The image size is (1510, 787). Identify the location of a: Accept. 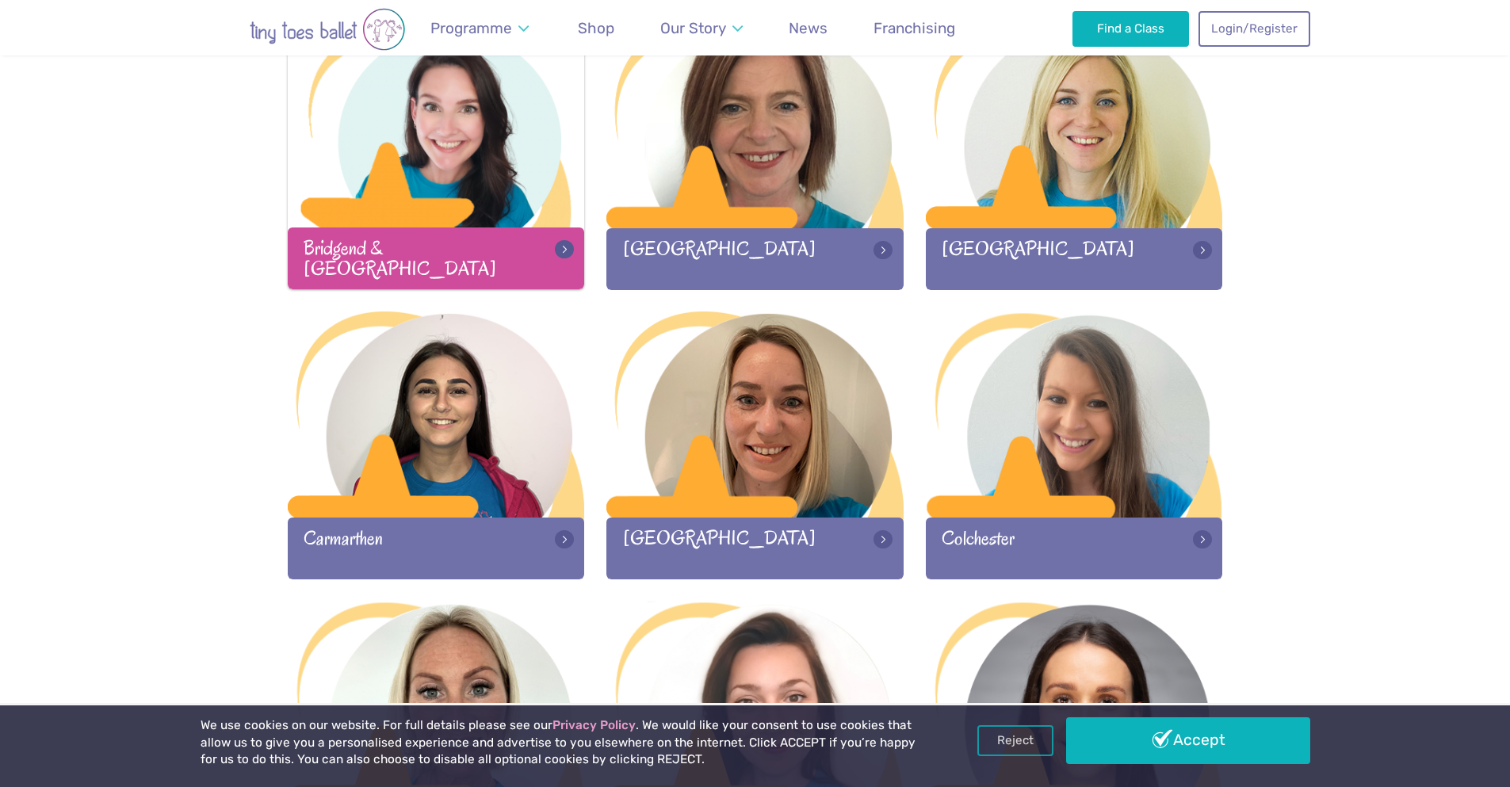
(1188, 740).